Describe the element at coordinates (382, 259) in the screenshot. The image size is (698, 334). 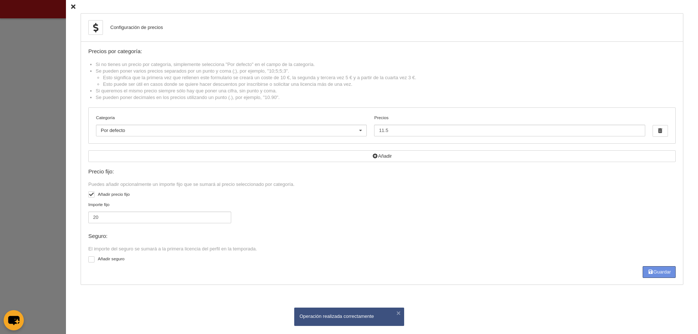
I see `label: Añadir seguro` at that location.